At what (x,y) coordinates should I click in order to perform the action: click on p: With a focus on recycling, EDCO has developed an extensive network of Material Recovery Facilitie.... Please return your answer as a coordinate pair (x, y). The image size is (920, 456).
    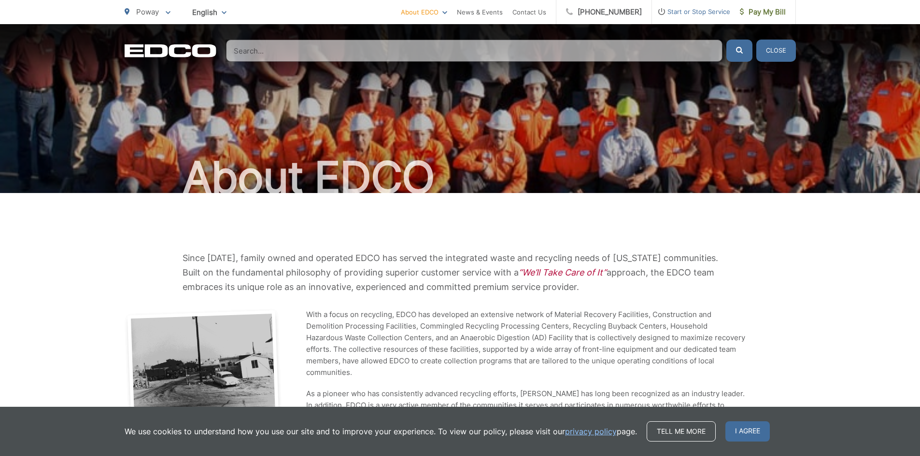
    Looking at the image, I should click on (526, 344).